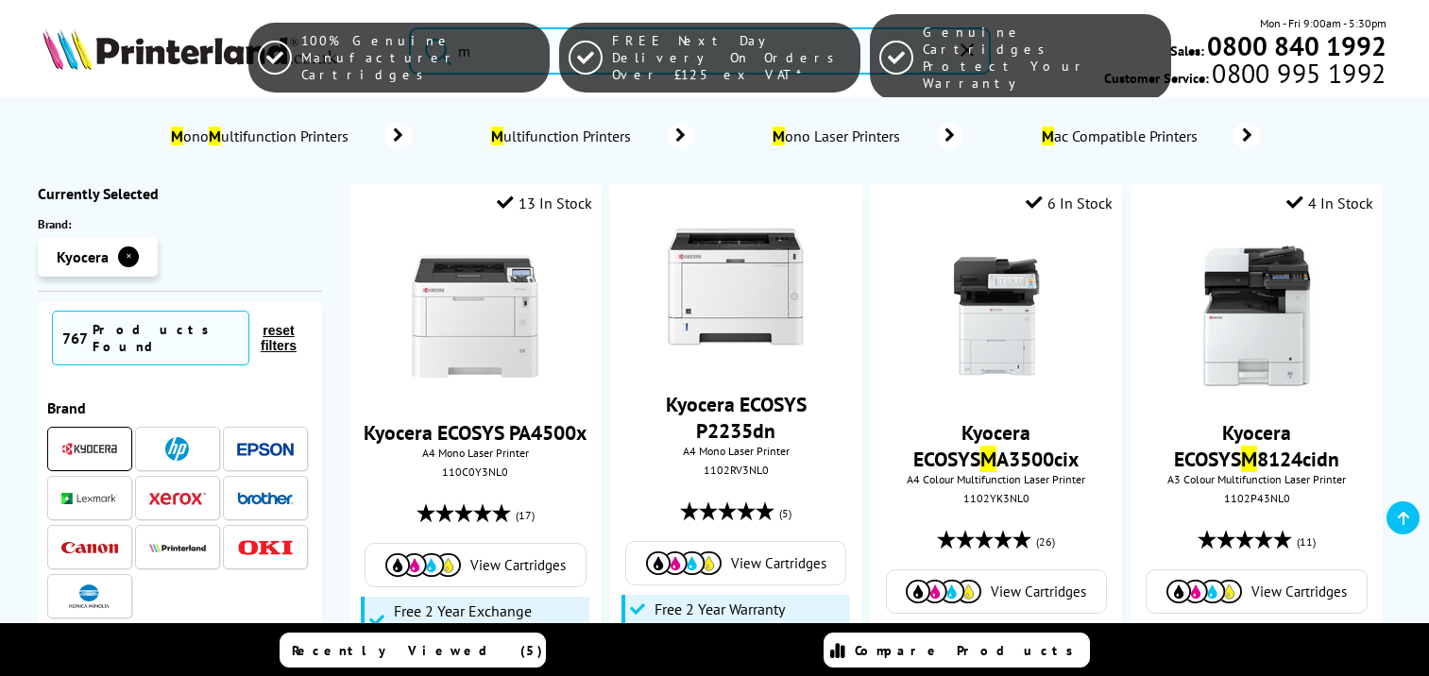  Describe the element at coordinates (785, 514) in the screenshot. I see `span: (5)` at that location.